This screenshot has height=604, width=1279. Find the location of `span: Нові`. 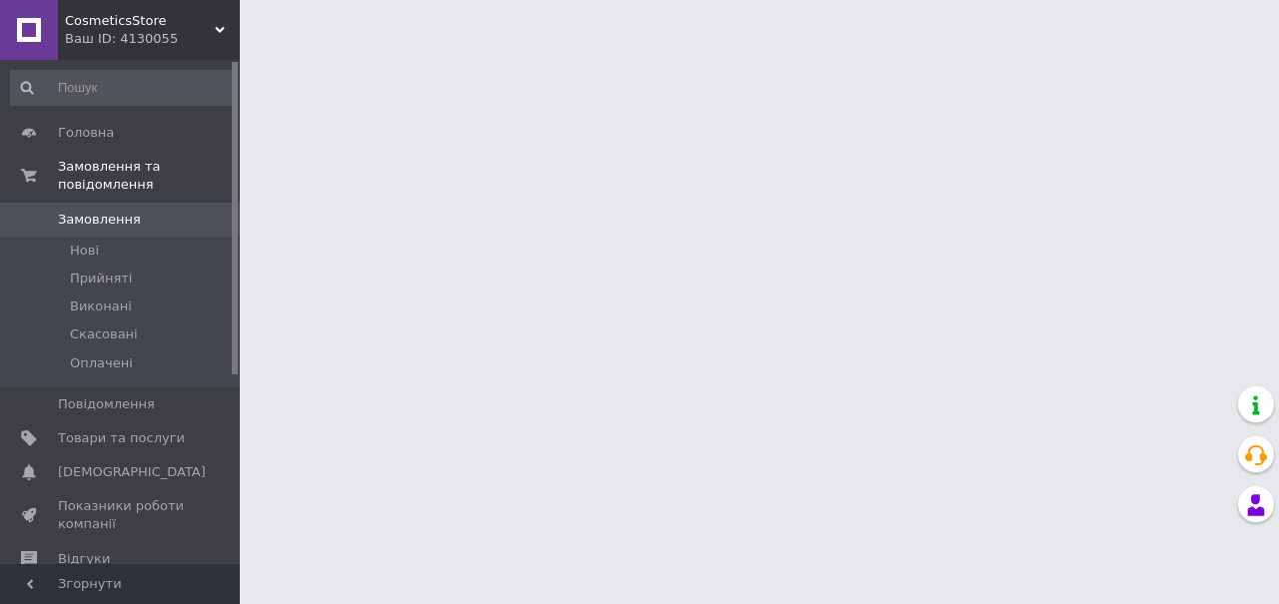

span: Нові is located at coordinates (84, 251).